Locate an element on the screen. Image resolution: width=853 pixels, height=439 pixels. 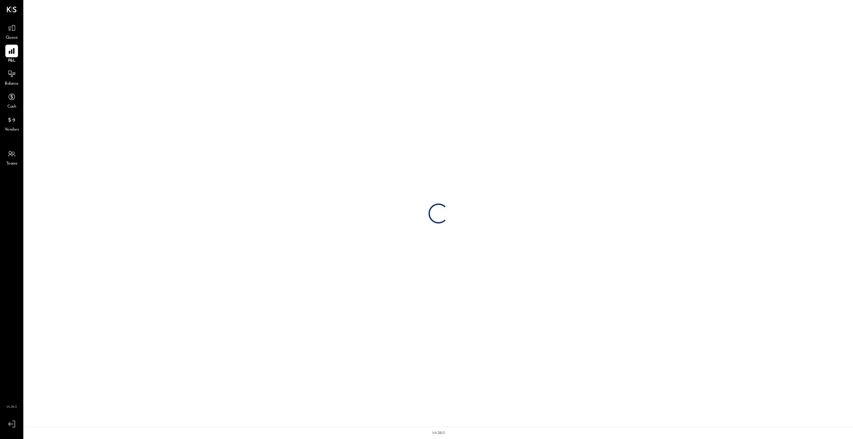
a: Teams is located at coordinates (12, 157).